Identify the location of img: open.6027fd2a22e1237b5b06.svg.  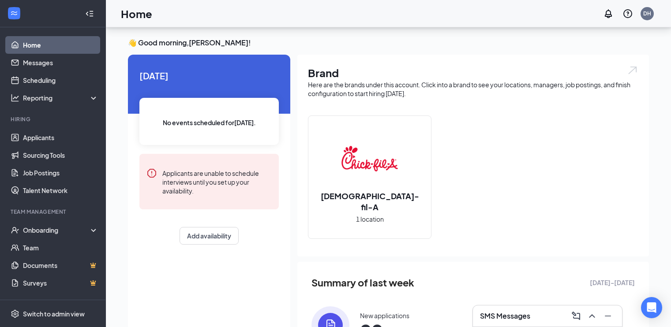
(632, 70).